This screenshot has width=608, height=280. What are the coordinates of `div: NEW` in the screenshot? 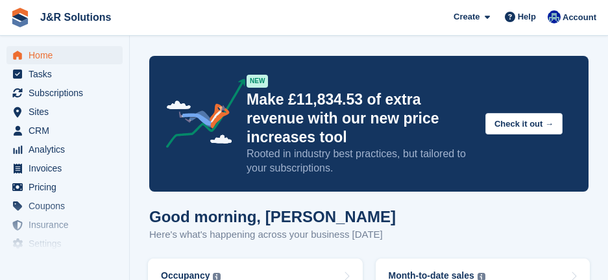 It's located at (257, 81).